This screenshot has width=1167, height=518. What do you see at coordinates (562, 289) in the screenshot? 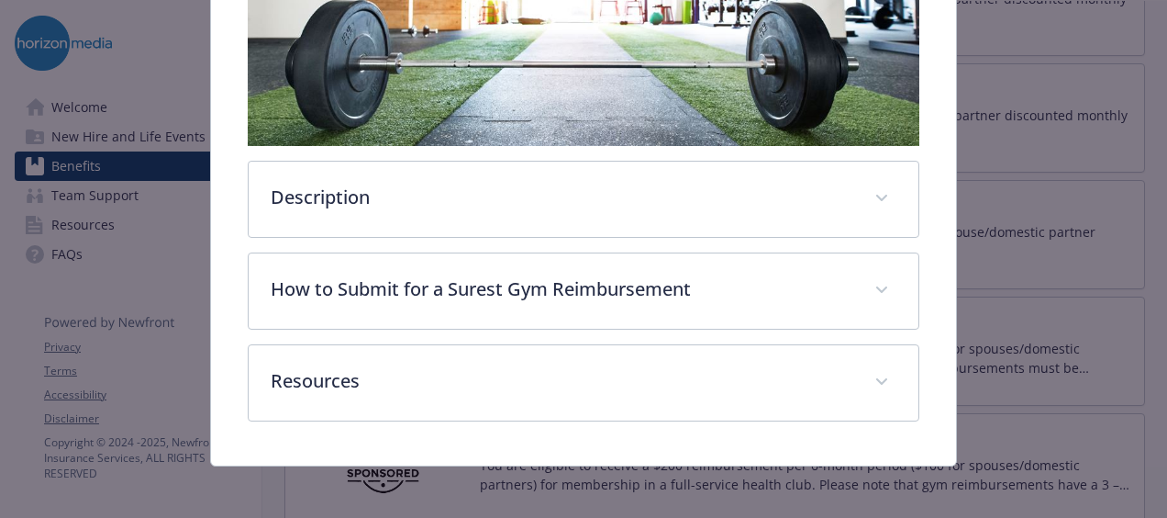
I see `p: How to Submit for a Surest Gym Reimbursement` at bounding box center [562, 289].